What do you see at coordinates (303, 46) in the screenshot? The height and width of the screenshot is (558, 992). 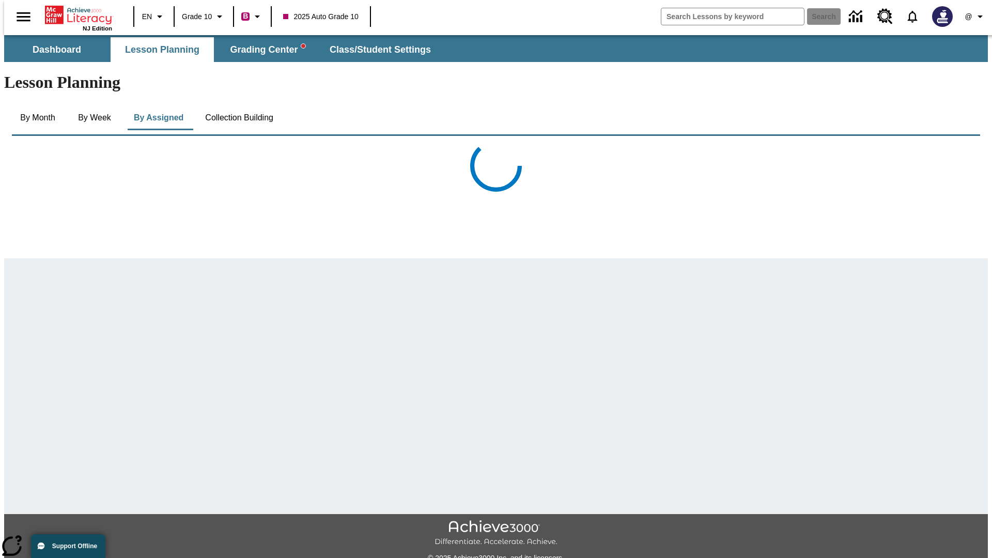 I see `svg: writing assistant alert` at bounding box center [303, 46].